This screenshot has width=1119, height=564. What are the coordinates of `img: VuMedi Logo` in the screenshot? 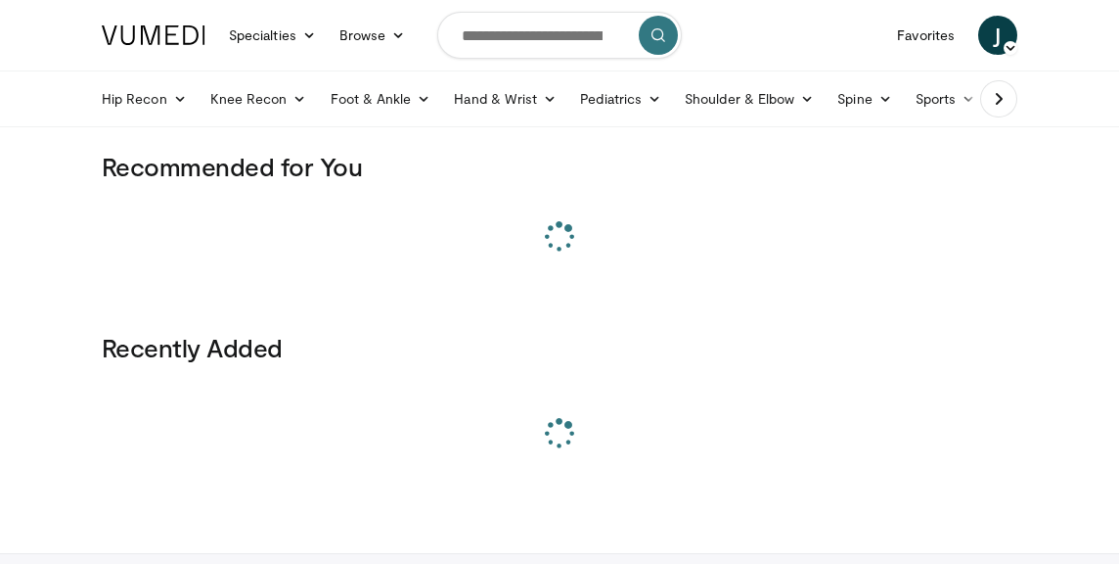 It's located at (154, 35).